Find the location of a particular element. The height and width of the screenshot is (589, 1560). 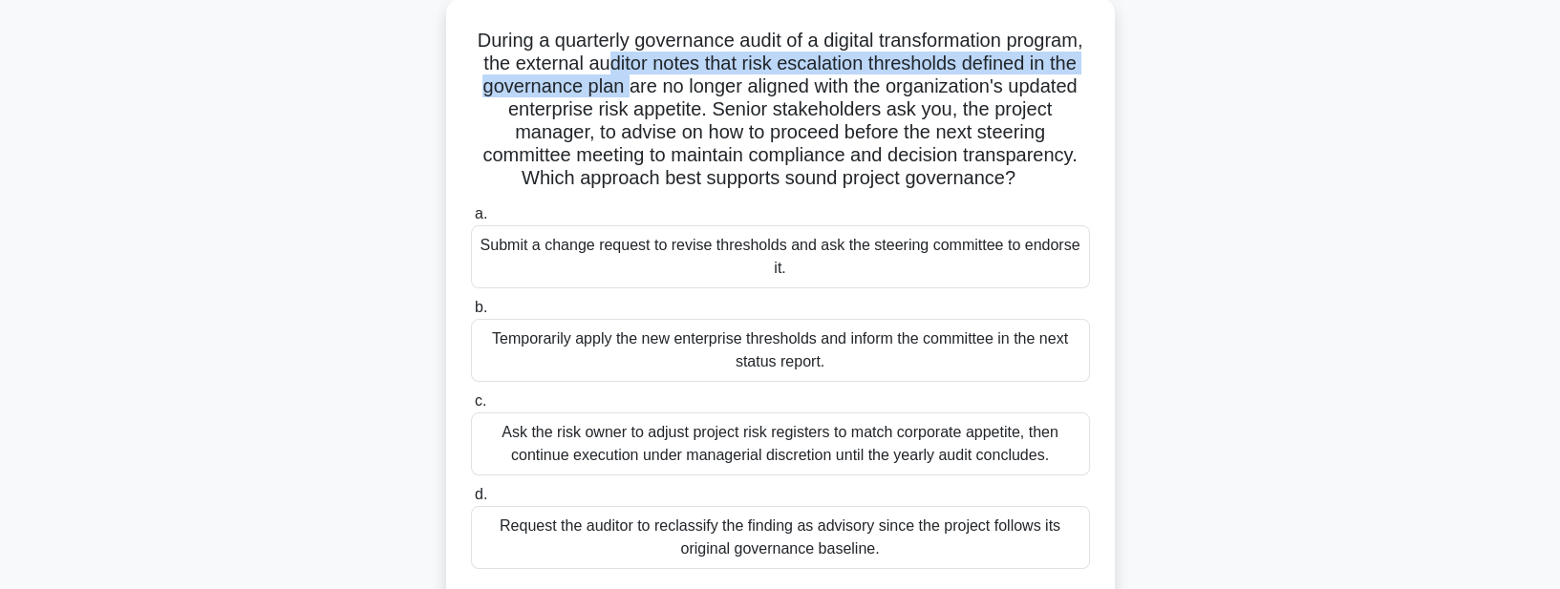

div: Request the auditor to reclassify the finding as advisory since the project follows its original ... is located at coordinates (780, 538).